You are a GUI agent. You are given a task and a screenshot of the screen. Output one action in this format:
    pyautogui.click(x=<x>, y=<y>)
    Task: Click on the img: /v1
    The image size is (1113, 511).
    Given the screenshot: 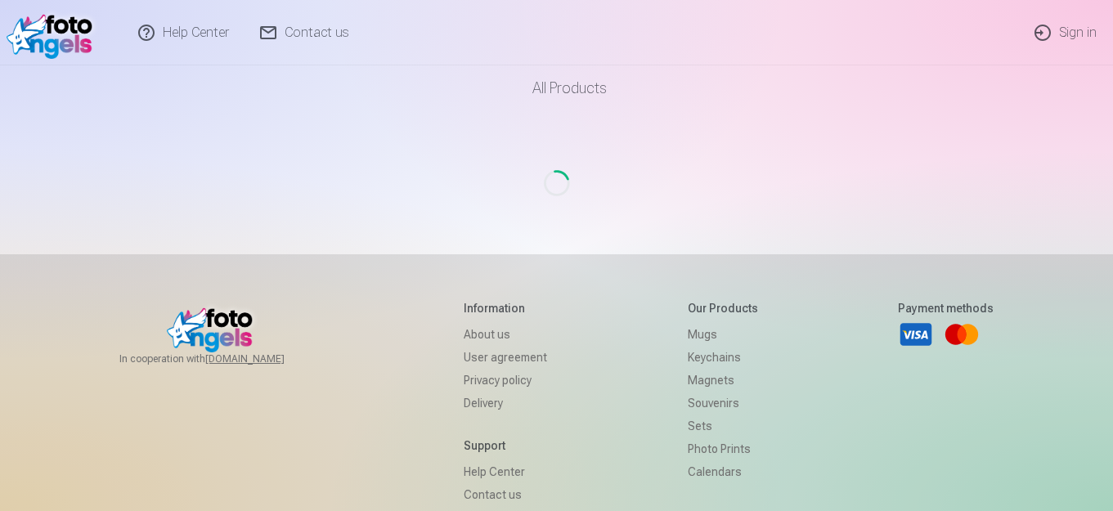 What is the action you would take?
    pyautogui.click(x=53, y=33)
    